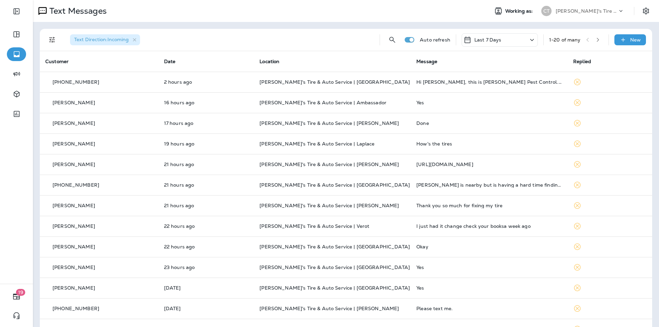 This screenshot has height=327, width=659. I want to click on button: Filters, so click(52, 40).